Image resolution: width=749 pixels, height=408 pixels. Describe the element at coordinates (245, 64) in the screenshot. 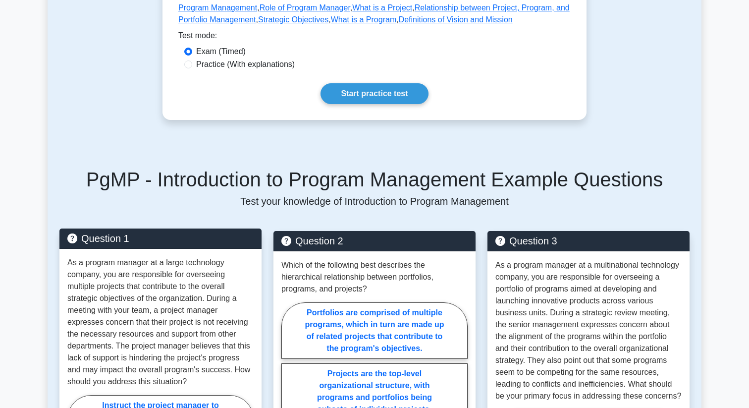

I see `label: Practice (With explanations)` at that location.